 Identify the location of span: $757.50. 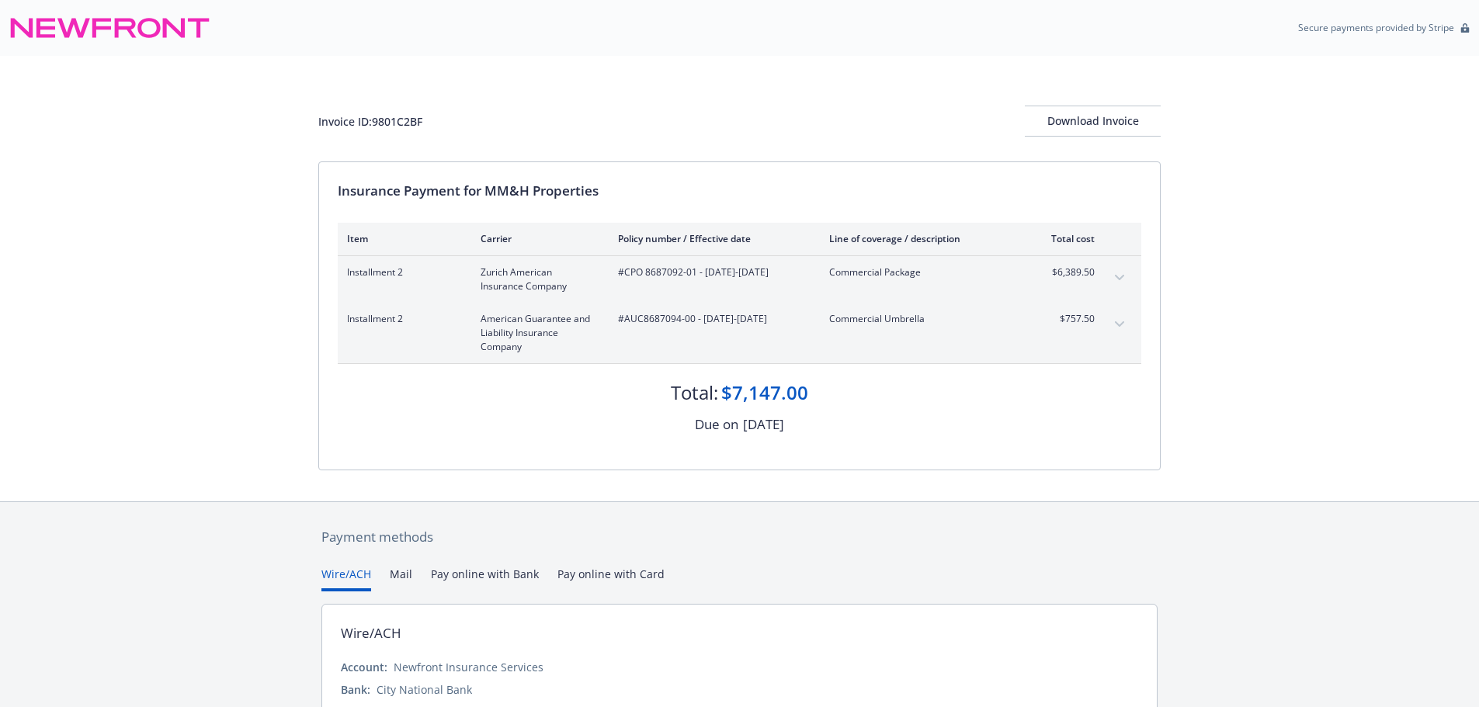
(1065, 319).